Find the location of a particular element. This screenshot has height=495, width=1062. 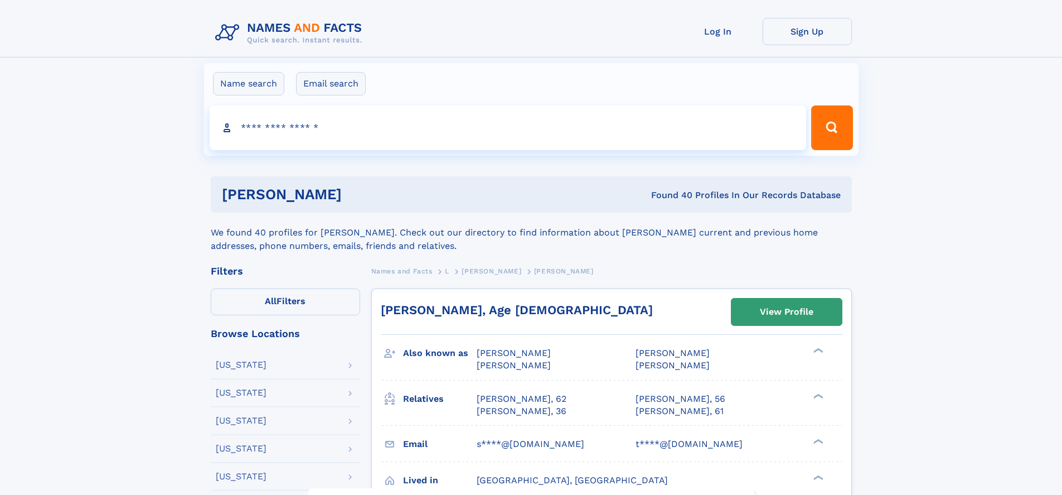

label: Email search is located at coordinates (331, 84).